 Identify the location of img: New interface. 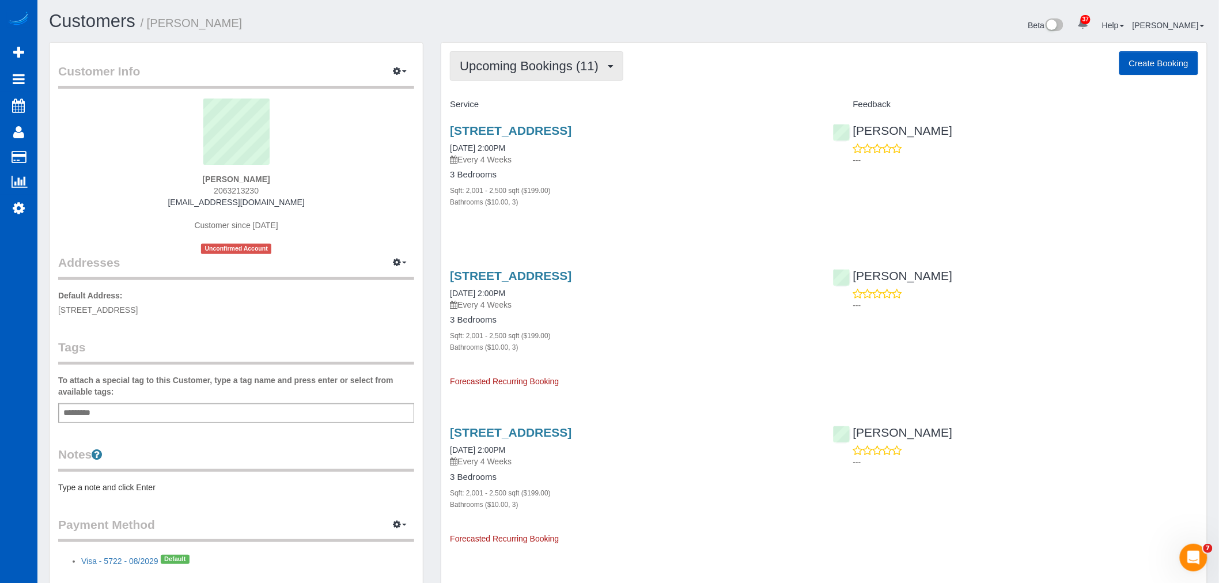
(1053, 26).